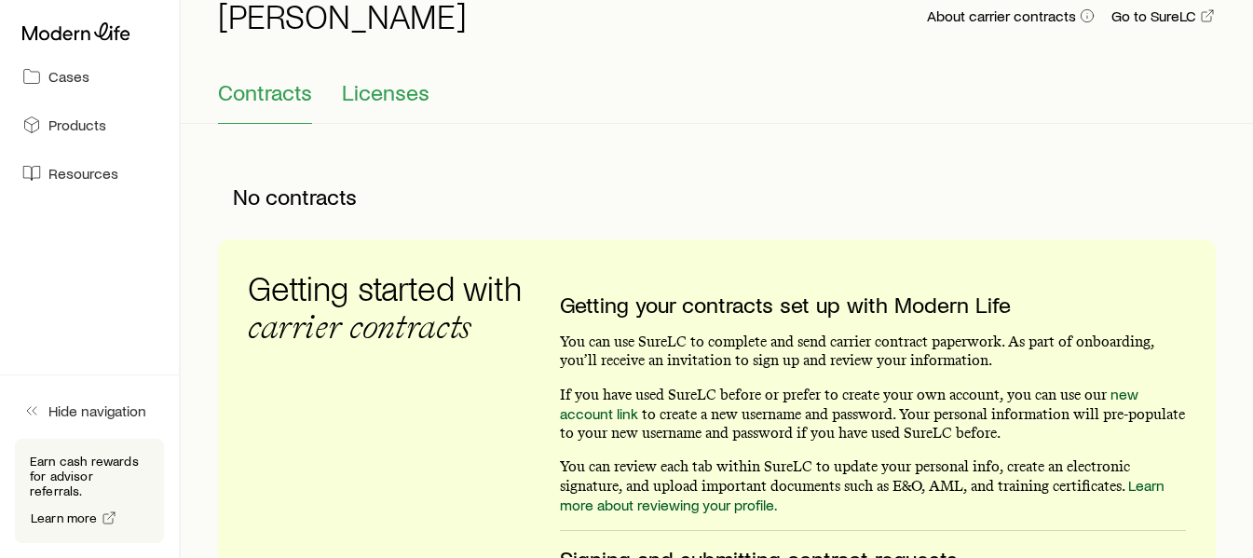 The height and width of the screenshot is (558, 1253). Describe the element at coordinates (873, 486) in the screenshot. I see `p: You can review each tab within SureLC to update your personal info, create an electronic signatur...` at that location.